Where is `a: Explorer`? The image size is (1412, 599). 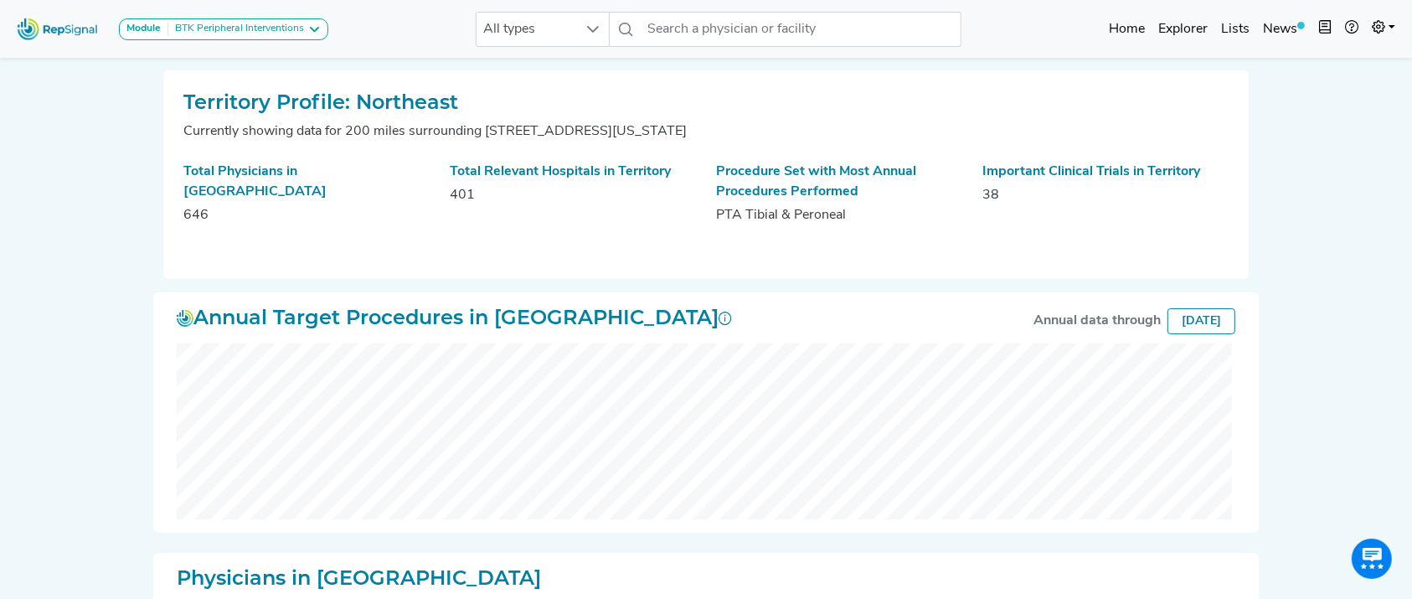 a: Explorer is located at coordinates (1183, 29).